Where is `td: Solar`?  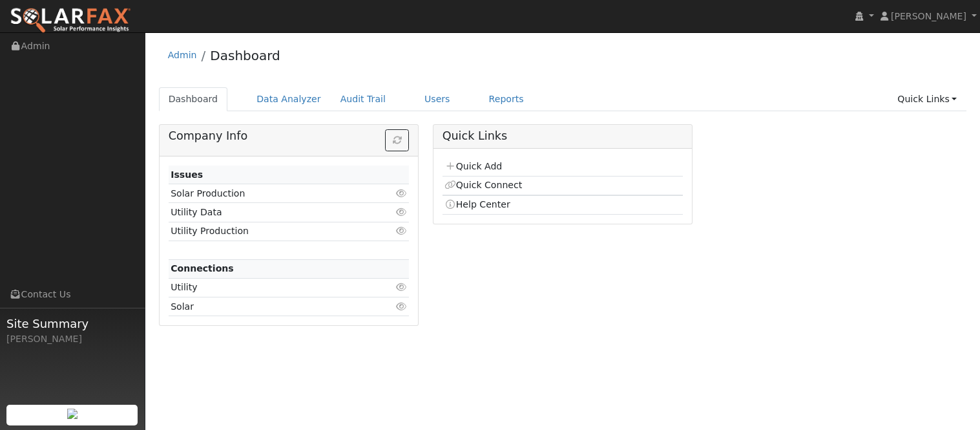 td: Solar is located at coordinates (269, 306).